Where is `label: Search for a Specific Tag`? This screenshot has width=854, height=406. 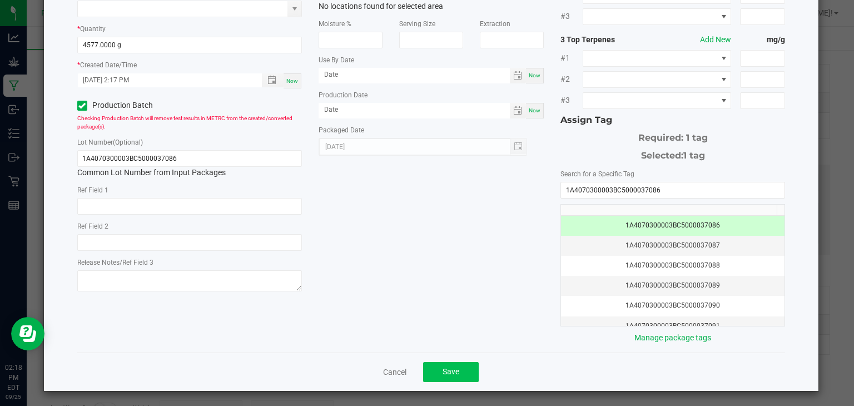
label: Search for a Specific Tag is located at coordinates (597, 174).